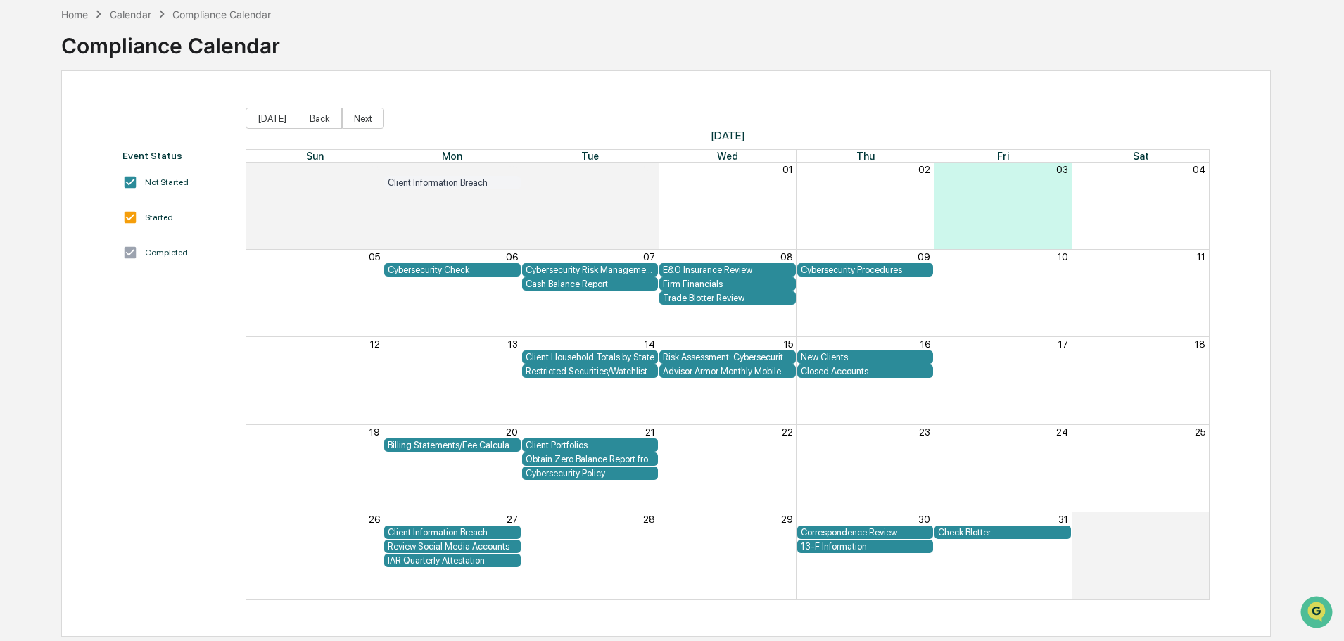  Describe the element at coordinates (865, 269) in the screenshot. I see `div: Cybersecurity Procedures` at that location.